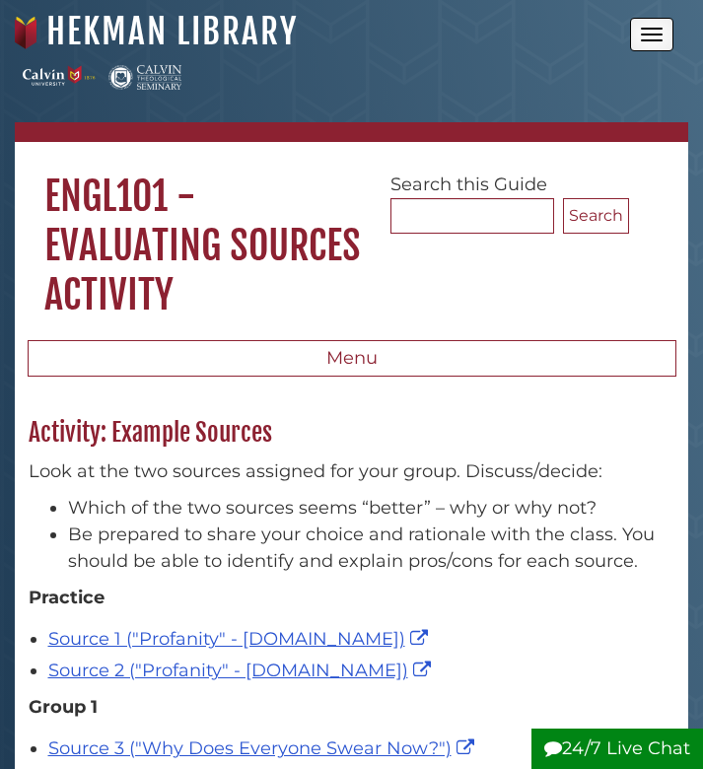 The image size is (703, 769). What do you see at coordinates (66, 597) in the screenshot?
I see `strong: Practice` at bounding box center [66, 597].